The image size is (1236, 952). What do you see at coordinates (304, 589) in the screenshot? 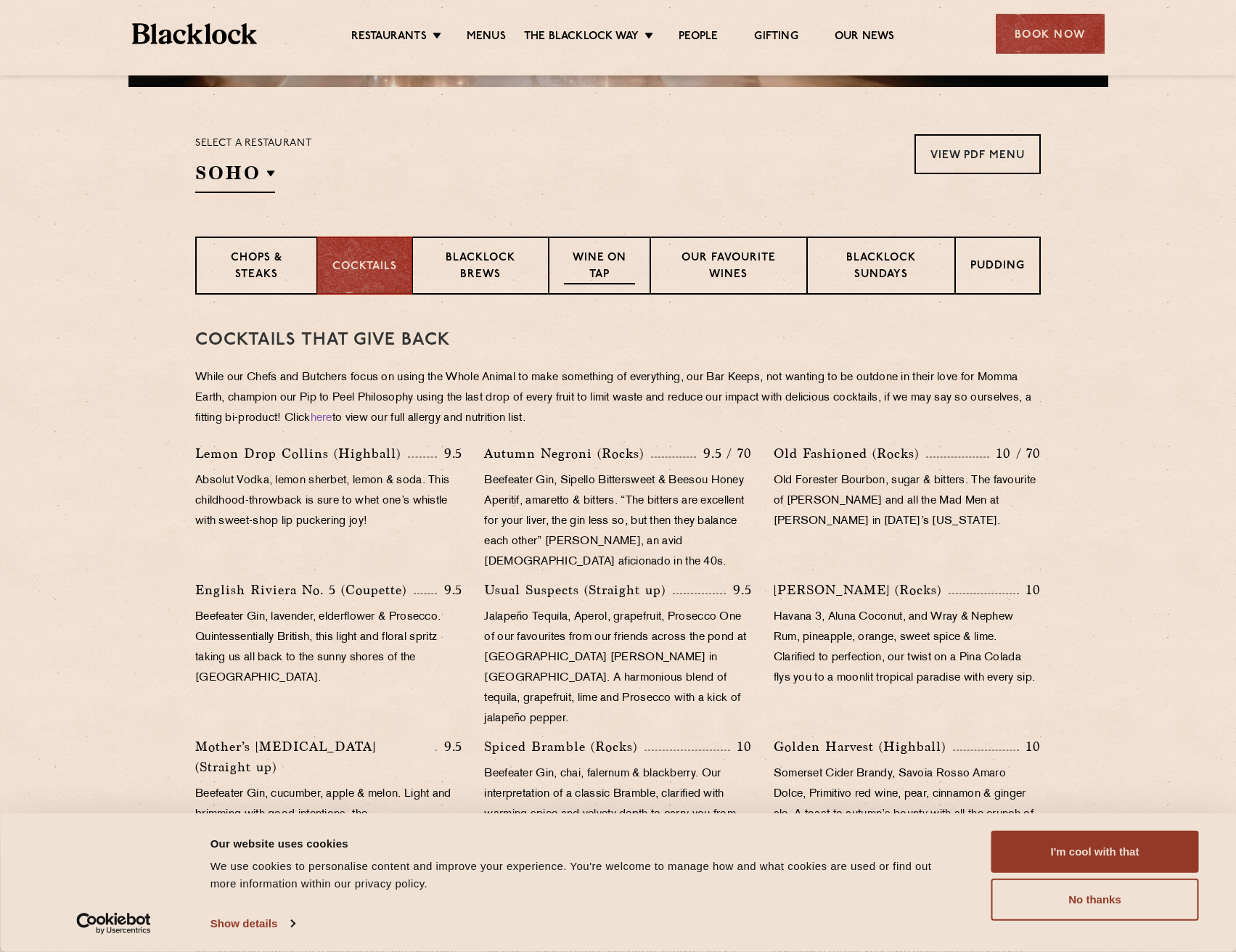
I see `p: English Riviera No. 5 (Coupette)` at bounding box center [304, 589].